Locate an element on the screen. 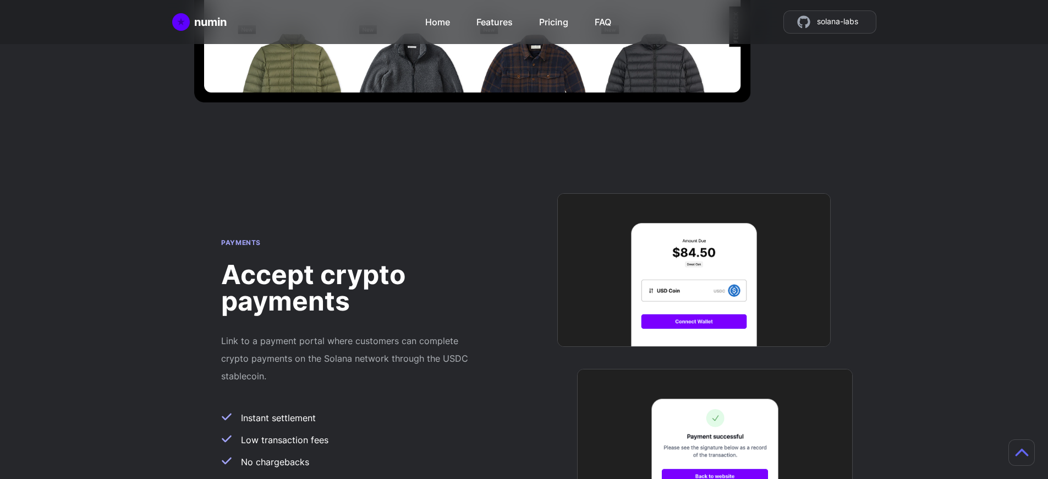 This screenshot has height=479, width=1048. span: Payments is located at coordinates (241, 242).